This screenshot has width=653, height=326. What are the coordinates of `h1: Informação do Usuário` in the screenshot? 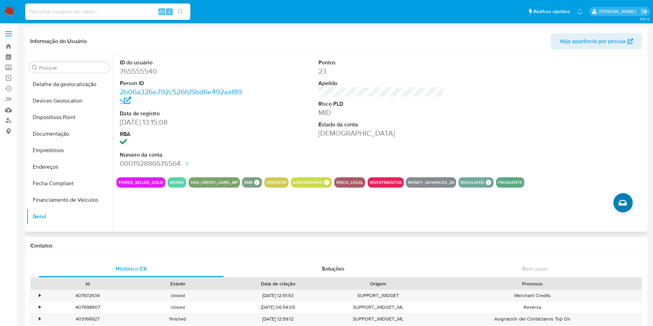 It's located at (59, 41).